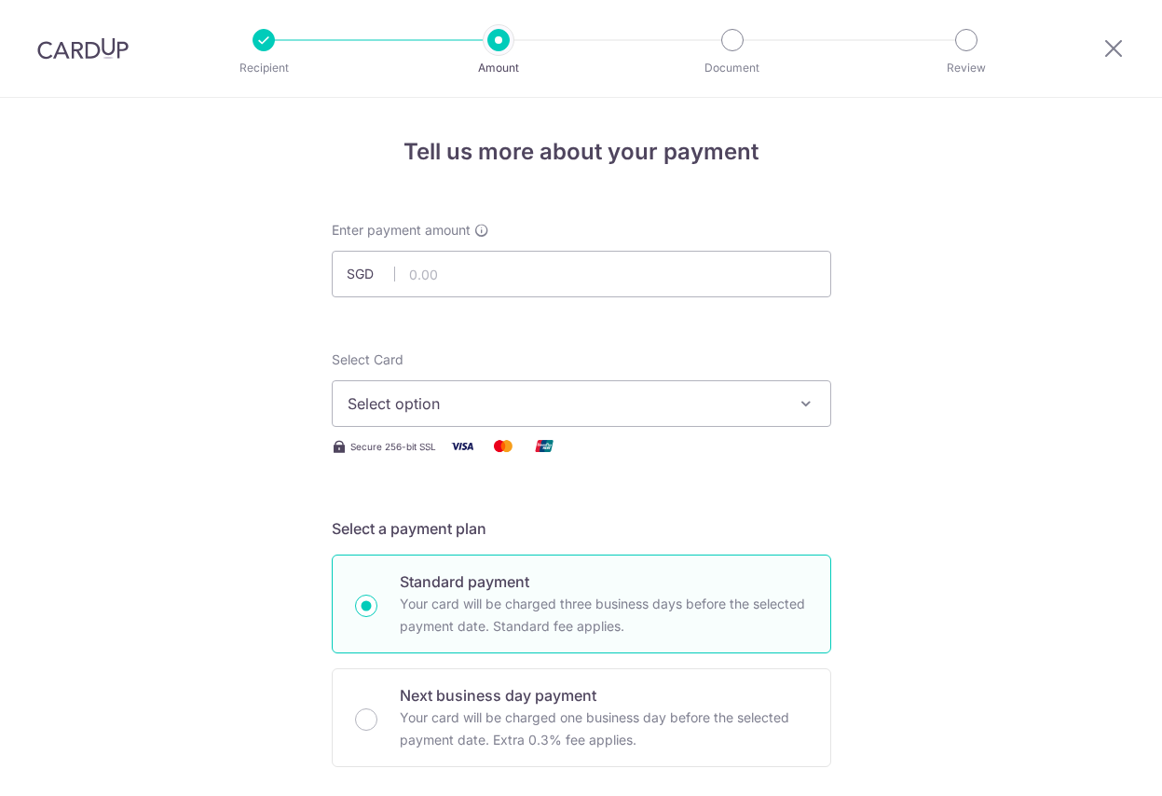  What do you see at coordinates (371, 274) in the screenshot?
I see `span: SGD` at bounding box center [371, 274].